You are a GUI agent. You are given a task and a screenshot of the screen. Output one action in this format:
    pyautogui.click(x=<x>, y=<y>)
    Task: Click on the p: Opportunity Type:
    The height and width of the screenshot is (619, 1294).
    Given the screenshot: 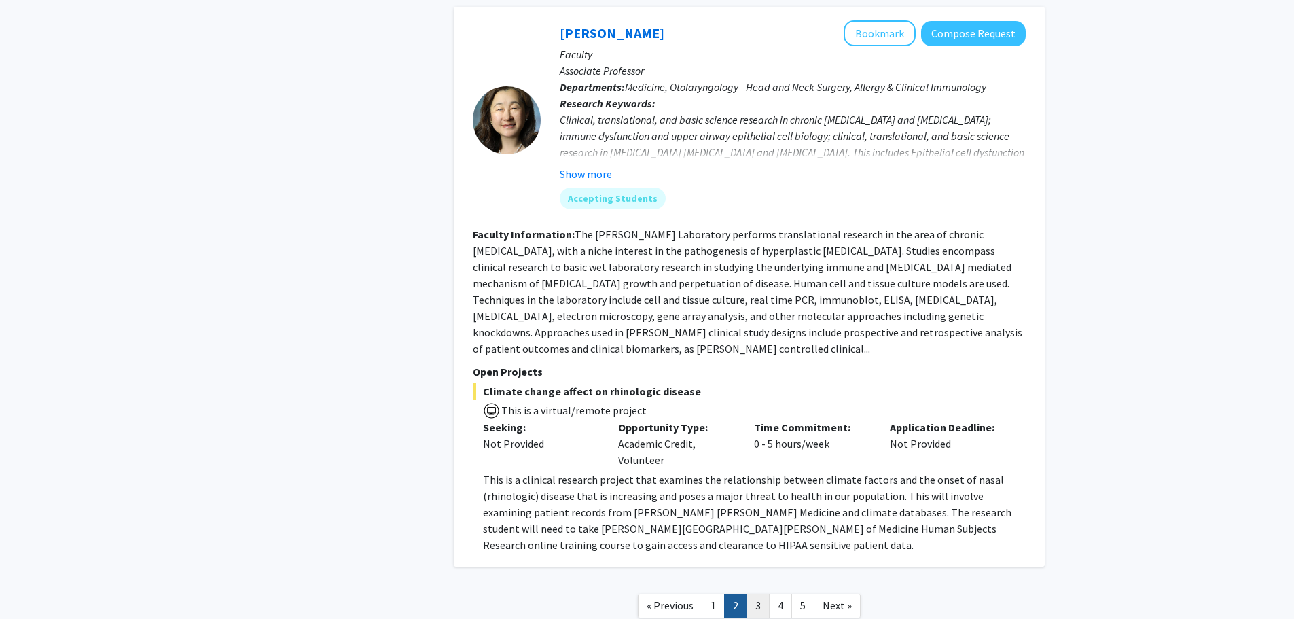 What is the action you would take?
    pyautogui.click(x=676, y=427)
    